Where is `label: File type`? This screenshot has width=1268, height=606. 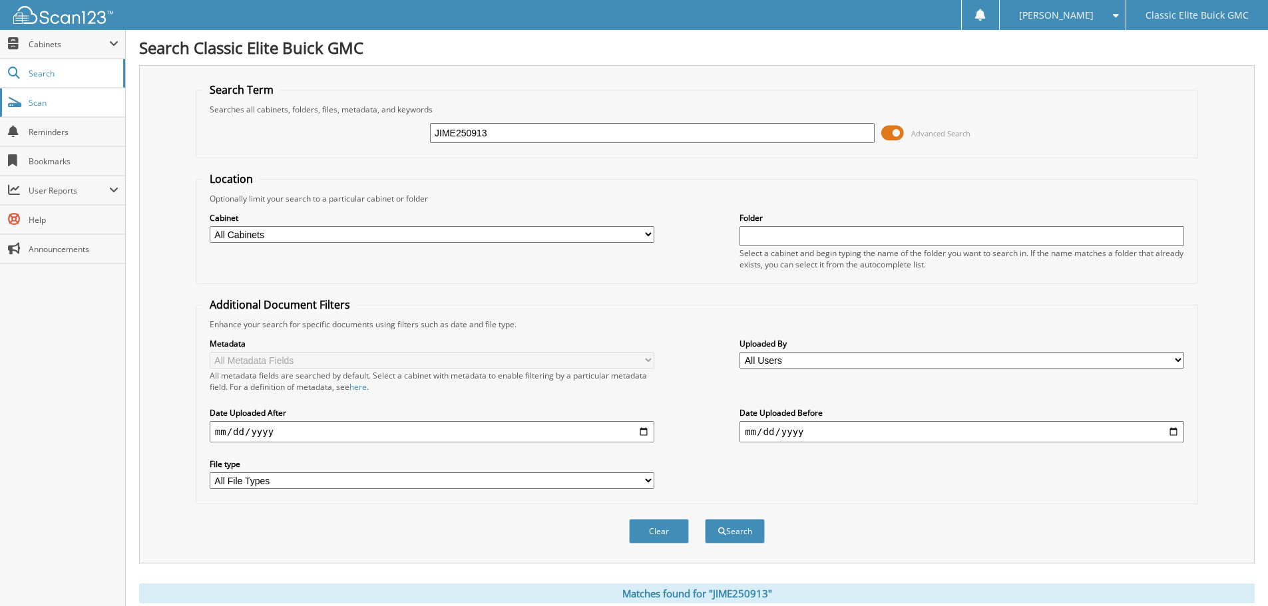
label: File type is located at coordinates (432, 464).